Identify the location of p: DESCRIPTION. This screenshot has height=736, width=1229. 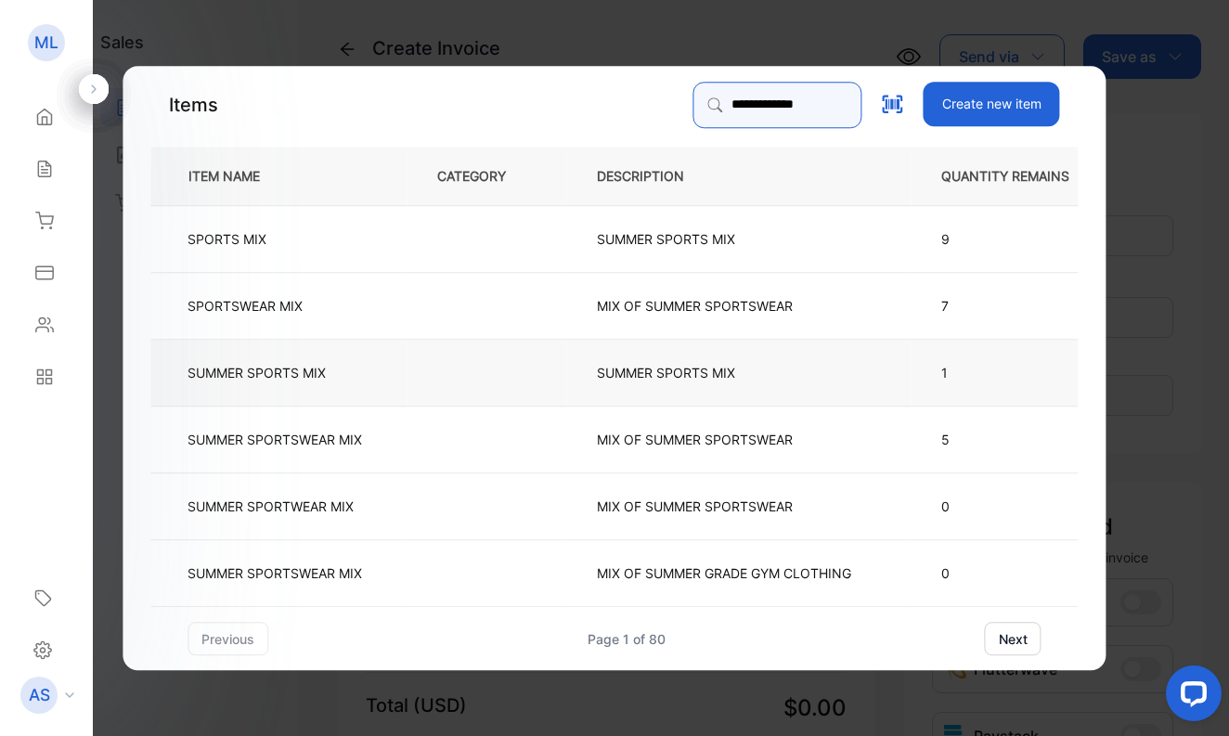
(655, 175).